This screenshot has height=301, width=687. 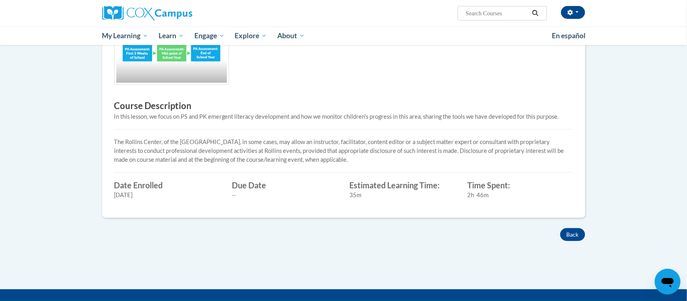 I want to click on span: Learn, so click(x=171, y=36).